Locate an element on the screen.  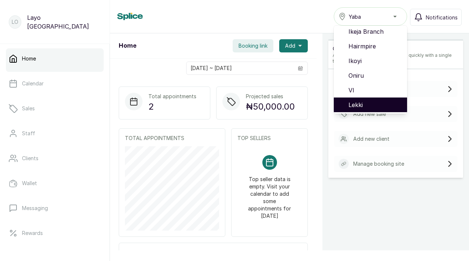
p: TOP SELLERS is located at coordinates (269, 138).